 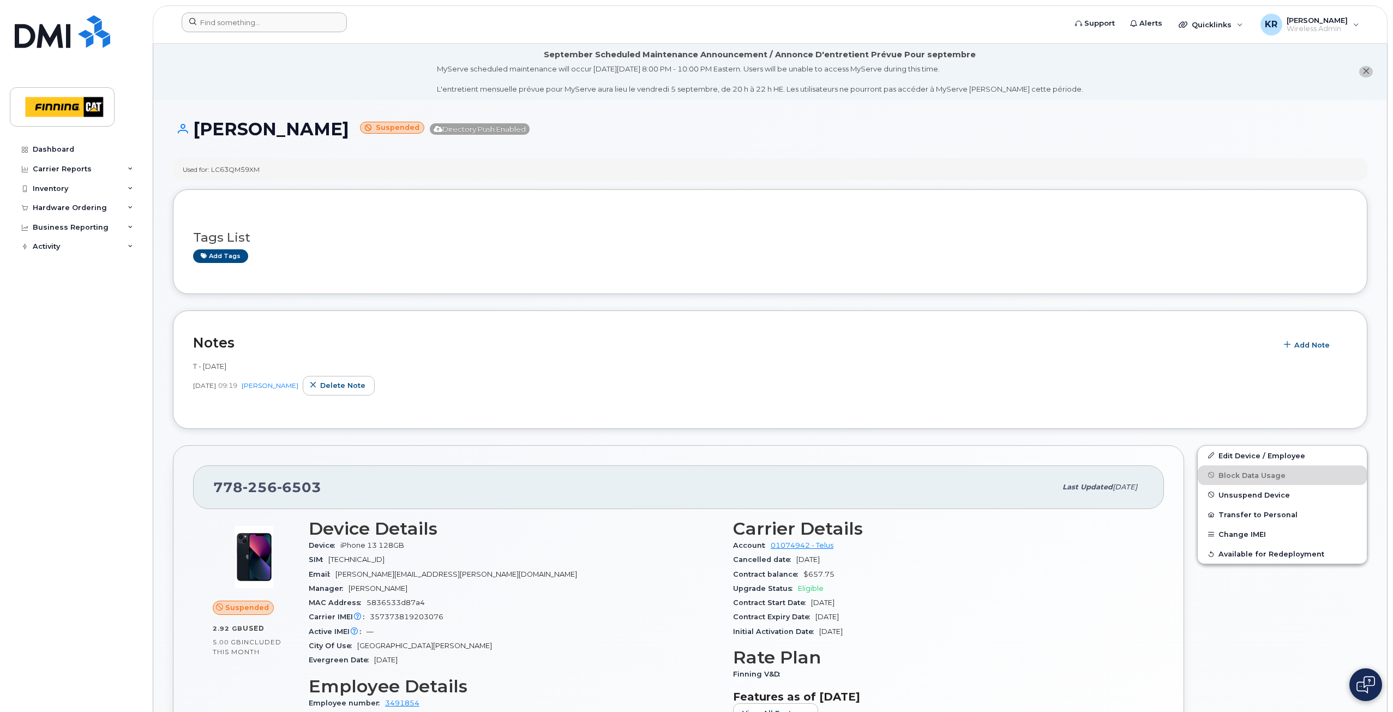 I want to click on span: Suspended, so click(x=247, y=607).